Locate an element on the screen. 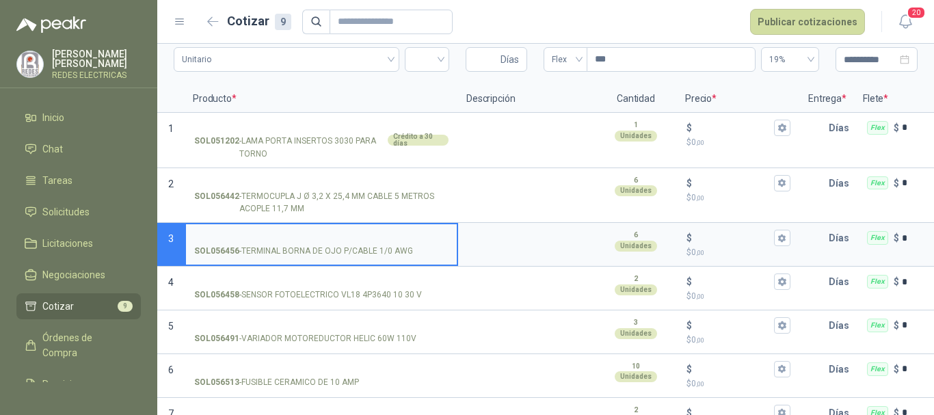 This screenshot has height=415, width=934. p: Entrega is located at coordinates (828, 99).